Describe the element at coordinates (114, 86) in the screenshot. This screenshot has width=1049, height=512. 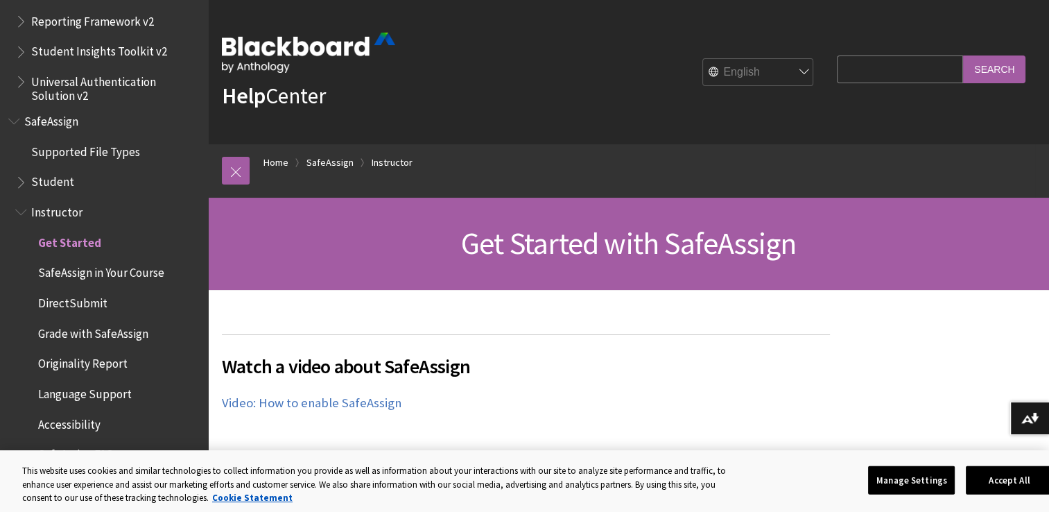
I see `span: Universal Authentication Solution v2` at that location.